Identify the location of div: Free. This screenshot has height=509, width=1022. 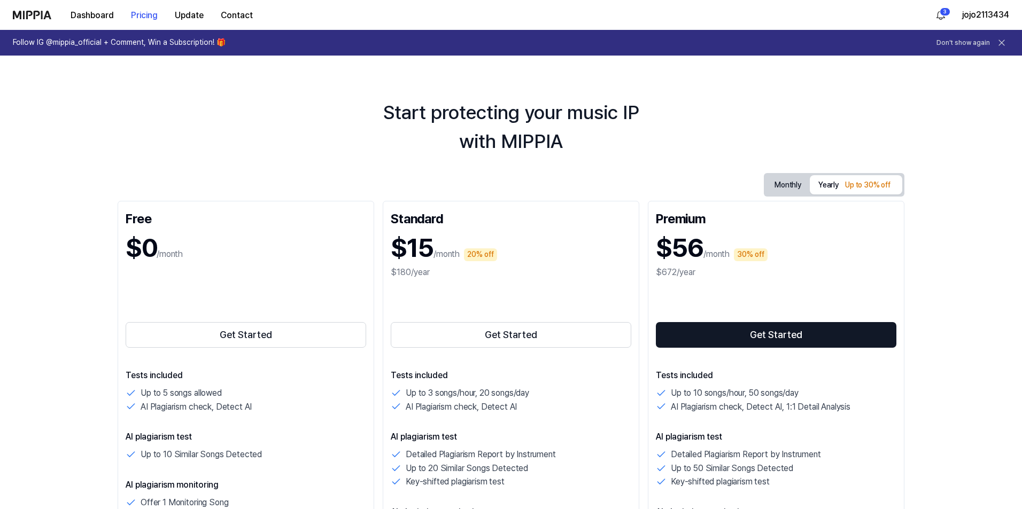
(246, 218).